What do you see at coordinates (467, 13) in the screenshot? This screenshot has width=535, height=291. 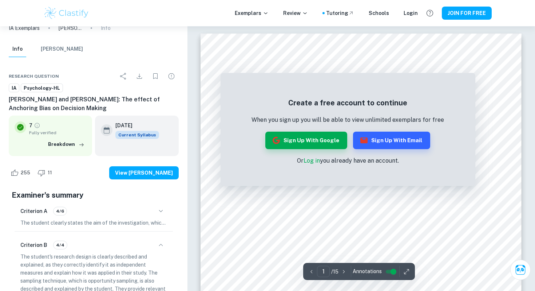 I see `a: JOIN FOR FREE` at bounding box center [467, 13].